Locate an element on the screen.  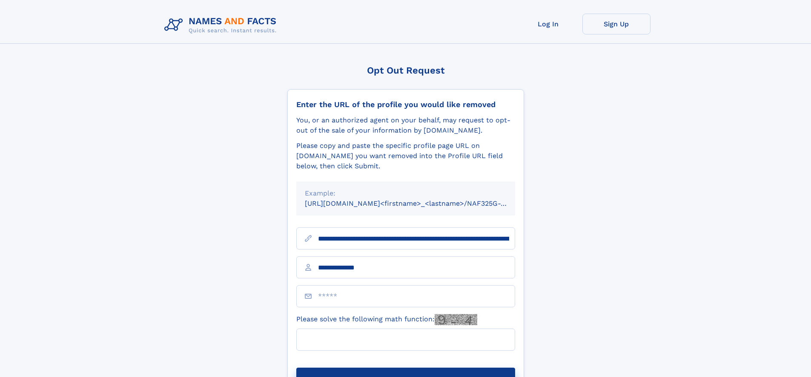
img: Logo Names and Facts is located at coordinates (222, 25).